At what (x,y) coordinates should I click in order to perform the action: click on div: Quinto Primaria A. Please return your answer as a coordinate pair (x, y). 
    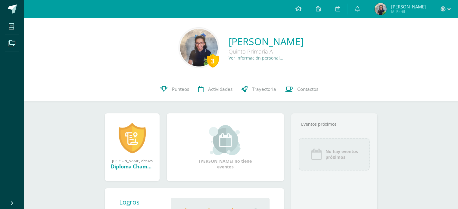
    Looking at the image, I should click on (266, 51).